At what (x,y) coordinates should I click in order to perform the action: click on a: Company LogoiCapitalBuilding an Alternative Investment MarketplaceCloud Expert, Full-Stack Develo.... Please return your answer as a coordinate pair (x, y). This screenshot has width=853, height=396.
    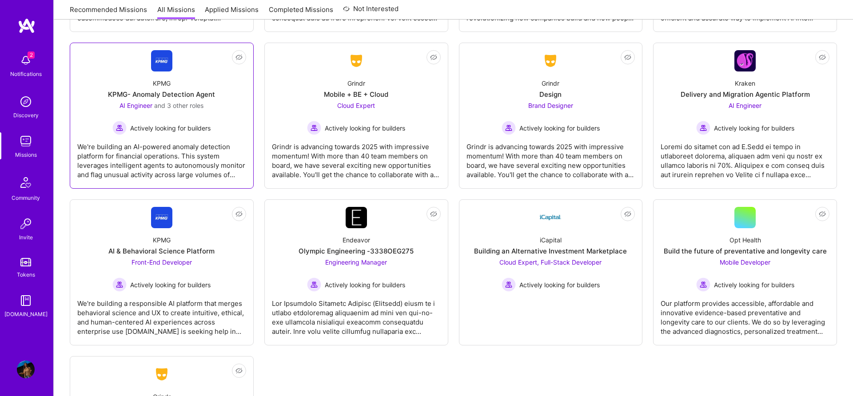
    Looking at the image, I should click on (551, 272).